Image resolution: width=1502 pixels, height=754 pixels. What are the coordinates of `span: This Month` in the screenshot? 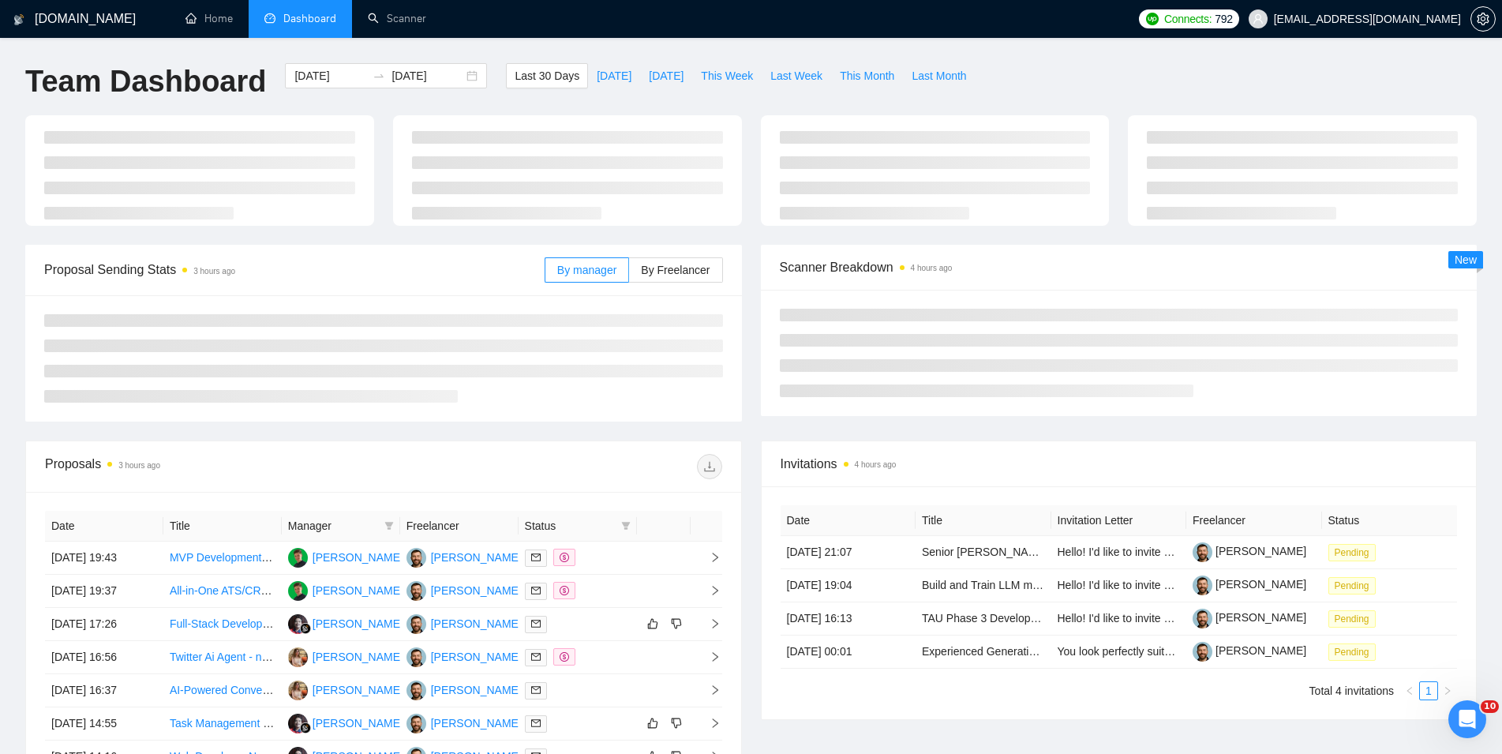 It's located at (867, 76).